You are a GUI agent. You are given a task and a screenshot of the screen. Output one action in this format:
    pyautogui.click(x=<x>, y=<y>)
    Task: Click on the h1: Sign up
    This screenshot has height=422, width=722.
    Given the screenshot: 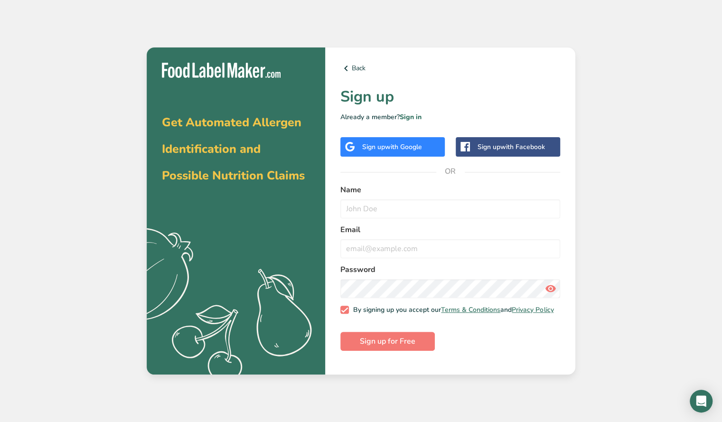 What is the action you would take?
    pyautogui.click(x=450, y=97)
    